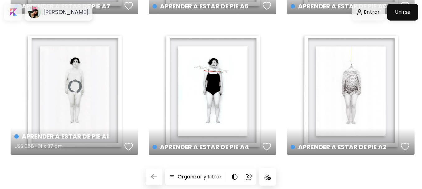  What do you see at coordinates (155, 177) in the screenshot?
I see `a: back` at bounding box center [155, 177].